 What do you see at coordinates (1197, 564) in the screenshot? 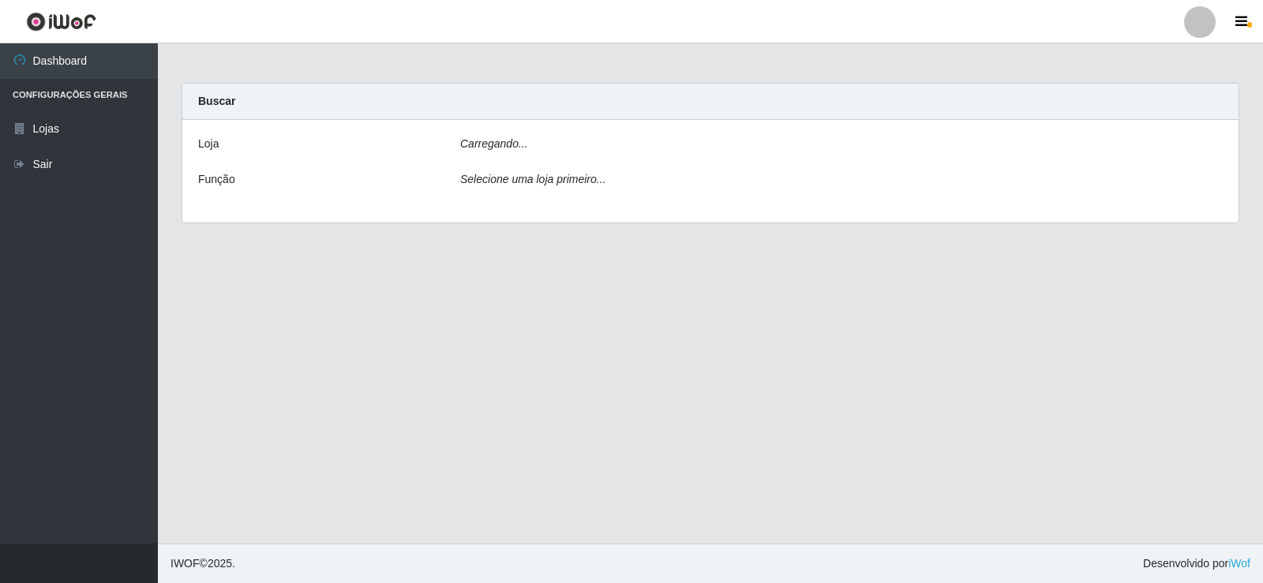
I see `span: Desenvolvido por` at bounding box center [1197, 564].